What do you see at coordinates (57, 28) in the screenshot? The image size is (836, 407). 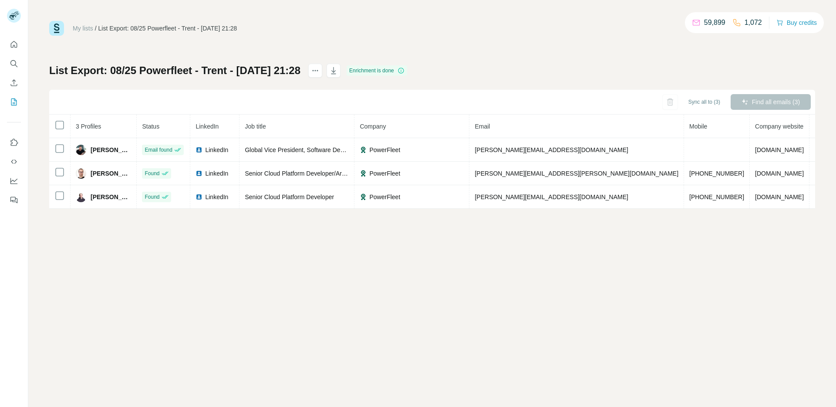 I see `img: Surfe Logo` at bounding box center [57, 28].